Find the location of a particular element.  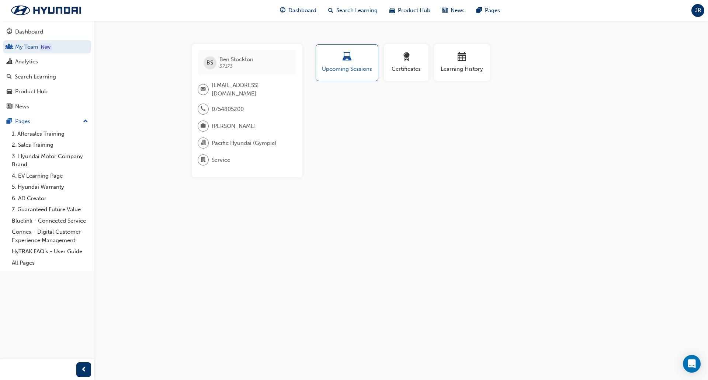

span: Upcoming Sessions is located at coordinates (347, 69).